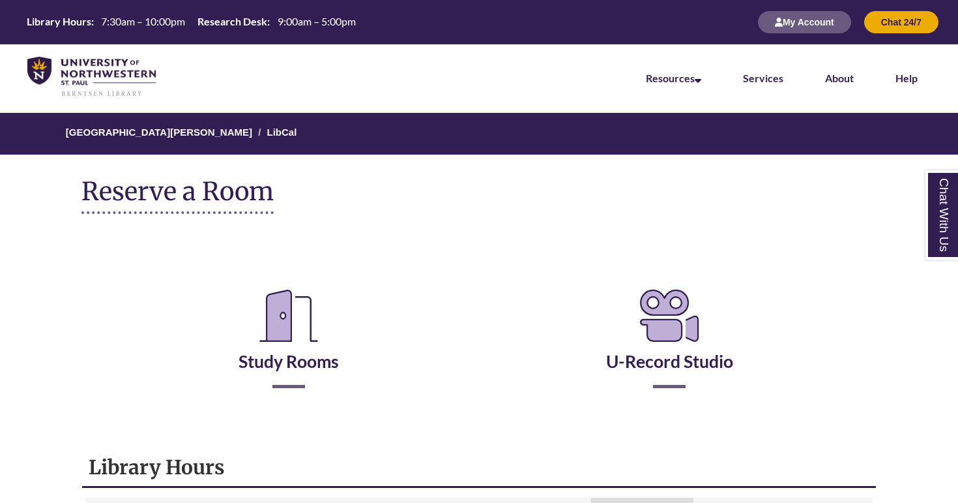 This screenshot has width=958, height=503. I want to click on table: Hours Today, so click(191, 22).